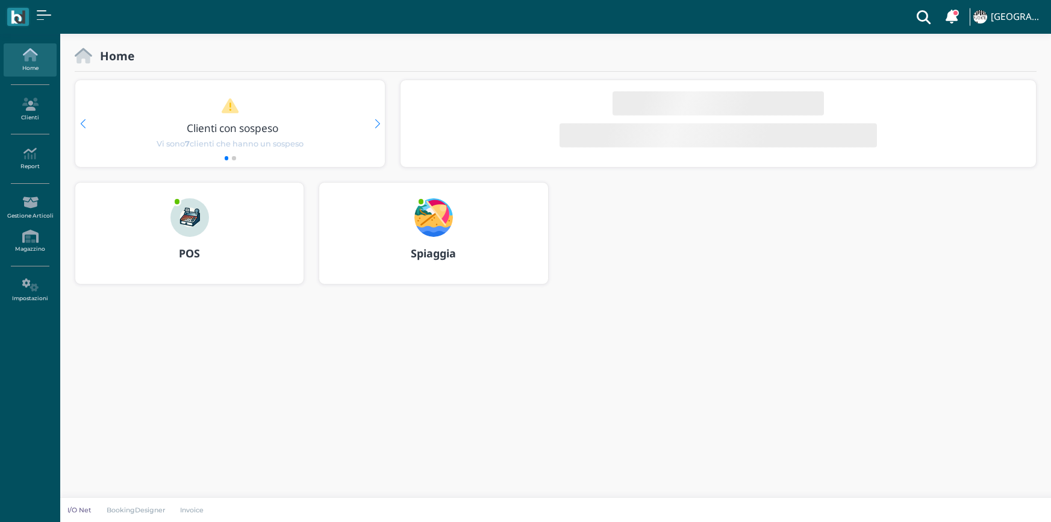  What do you see at coordinates (30, 290) in the screenshot?
I see `a: Impostazioni` at bounding box center [30, 290].